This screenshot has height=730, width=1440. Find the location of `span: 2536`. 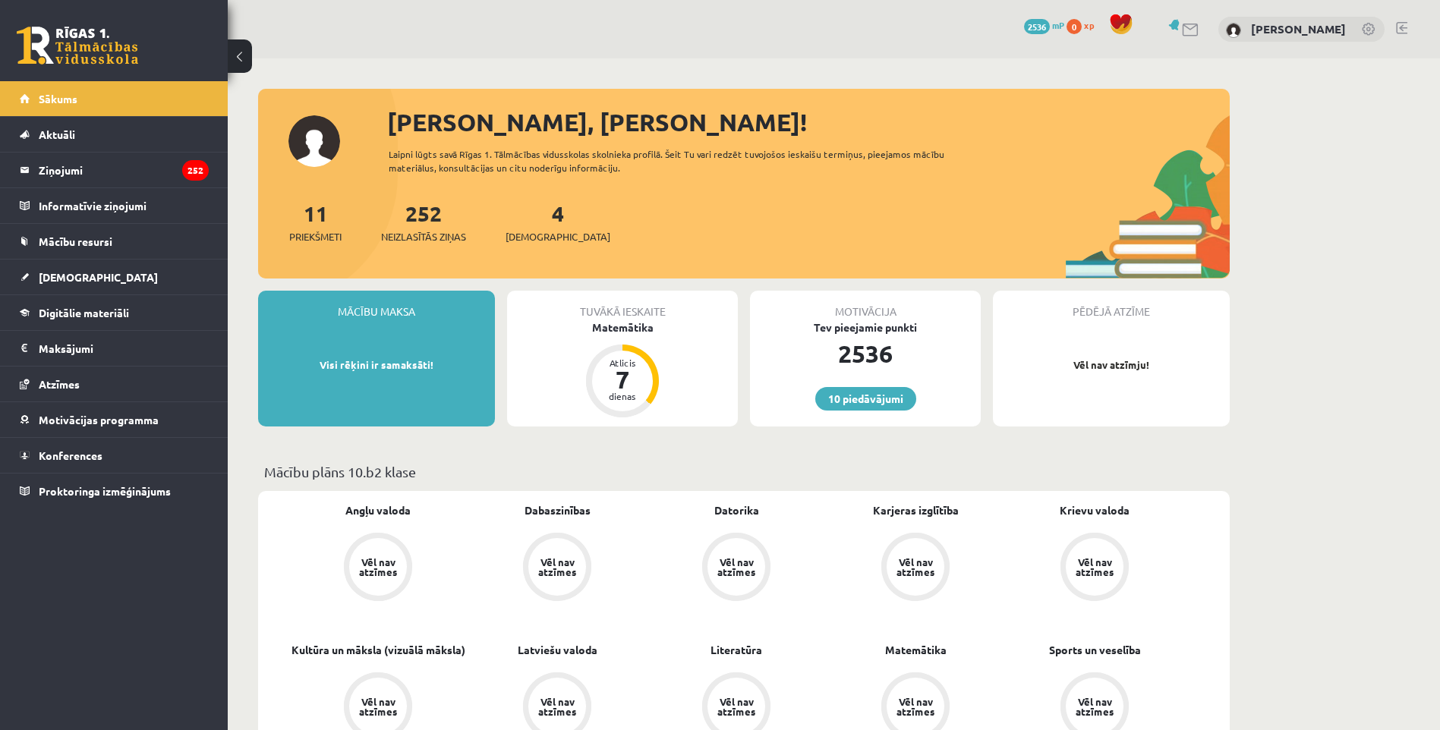

span: 2536 is located at coordinates (1037, 27).